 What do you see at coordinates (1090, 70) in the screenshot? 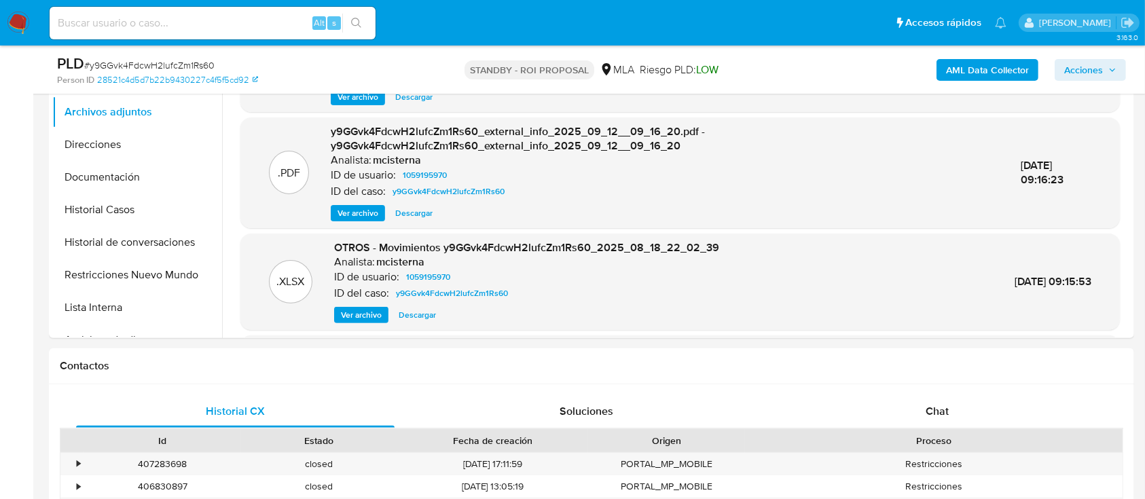
I see `button: Acciones` at bounding box center [1090, 70].